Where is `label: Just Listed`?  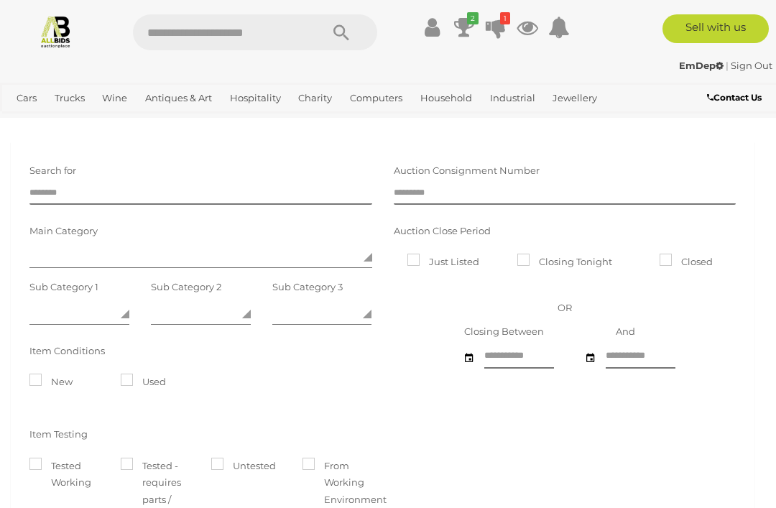
label: Just Listed is located at coordinates (443, 262).